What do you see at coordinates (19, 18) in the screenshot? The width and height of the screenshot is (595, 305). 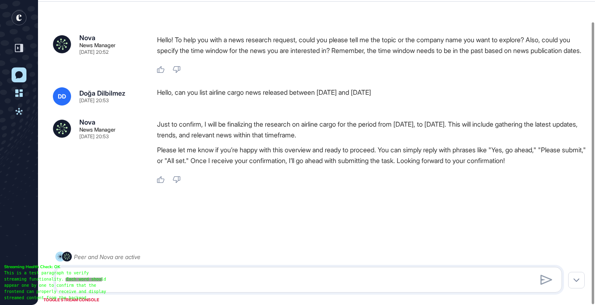 I see `div: entrapeer-logo` at bounding box center [19, 18].